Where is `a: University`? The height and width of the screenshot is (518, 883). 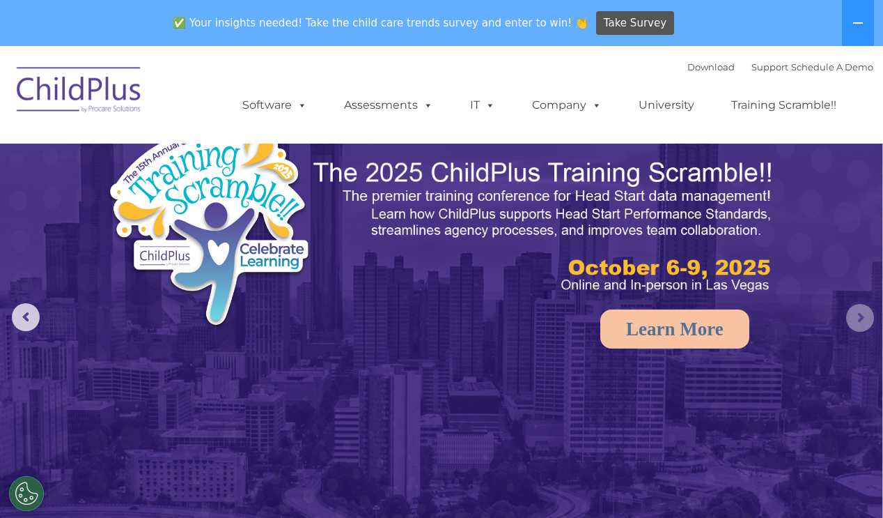 a: University is located at coordinates (667, 105).